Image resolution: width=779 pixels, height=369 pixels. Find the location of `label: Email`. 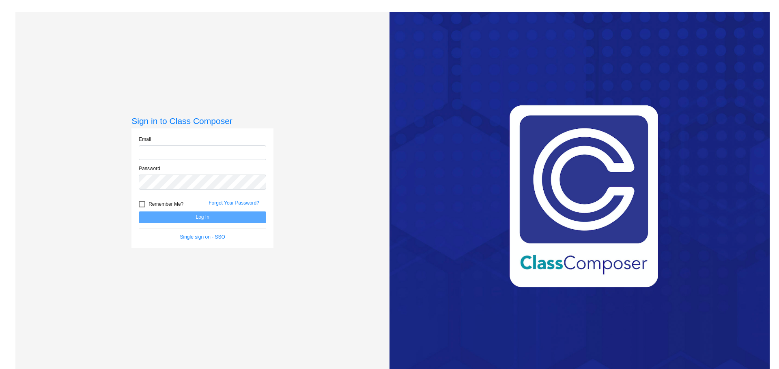

label: Email is located at coordinates (145, 139).